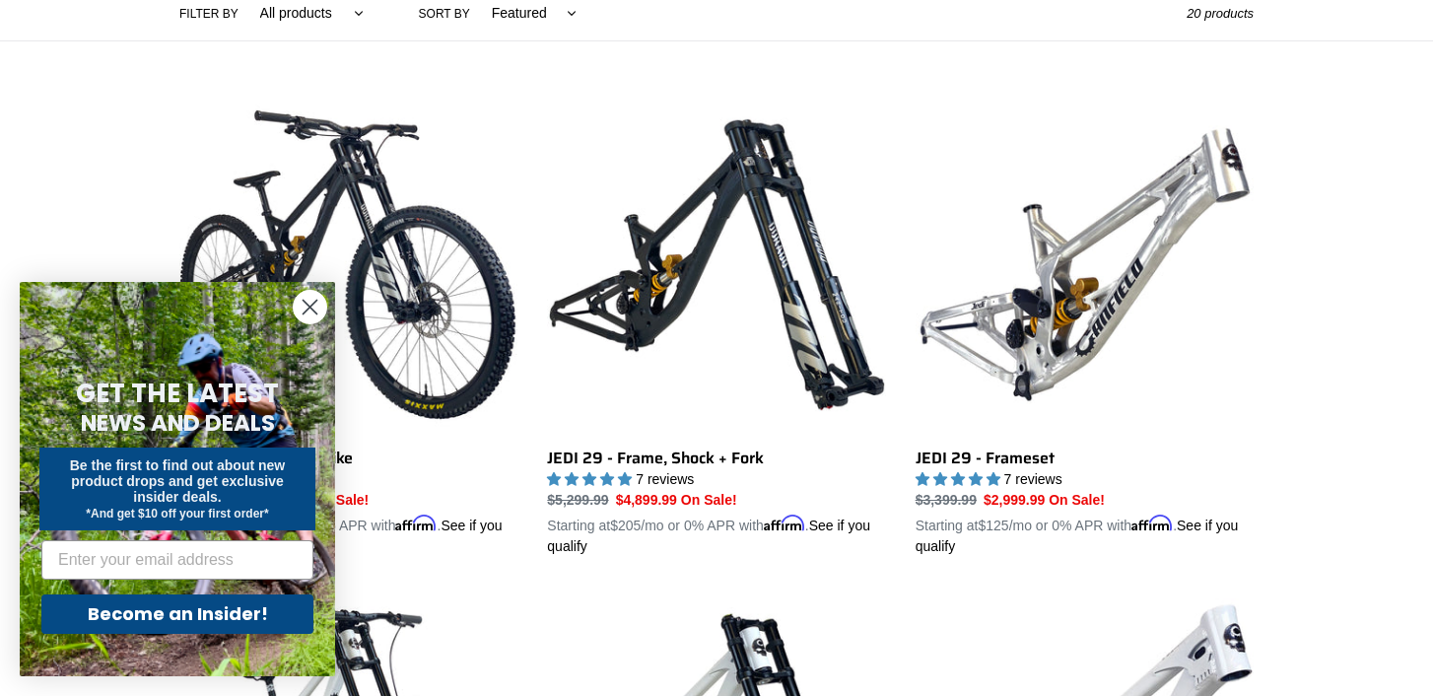 The height and width of the screenshot is (696, 1433). Describe the element at coordinates (445, 14) in the screenshot. I see `label: Sort by` at that location.